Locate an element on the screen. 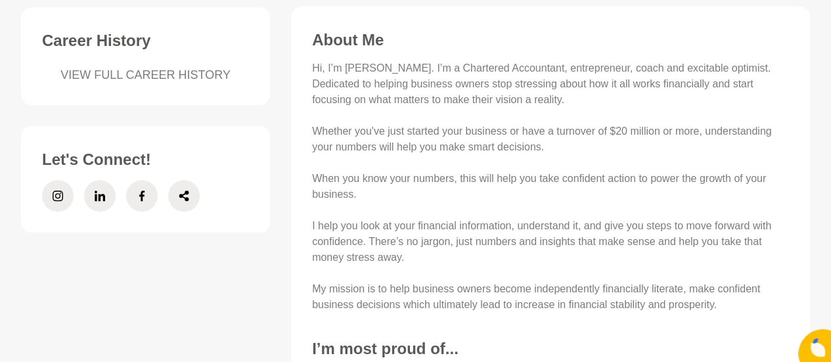 The width and height of the screenshot is (831, 362). h3: About Me is located at coordinates (551, 40).